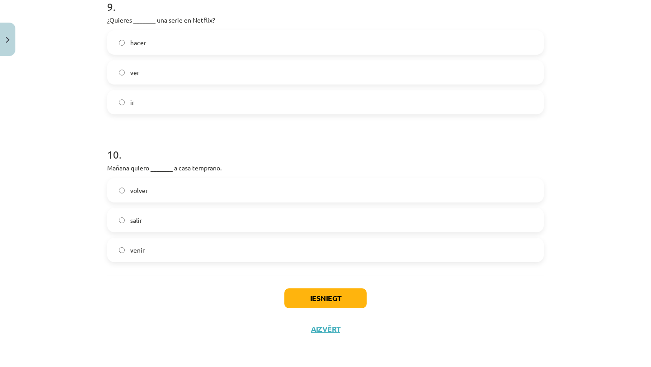  Describe the element at coordinates (122, 190) in the screenshot. I see `input: volver` at that location.